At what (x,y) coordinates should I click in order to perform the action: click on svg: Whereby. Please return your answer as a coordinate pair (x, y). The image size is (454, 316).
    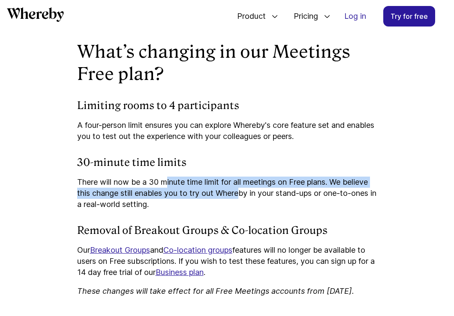
    Looking at the image, I should click on (35, 15).